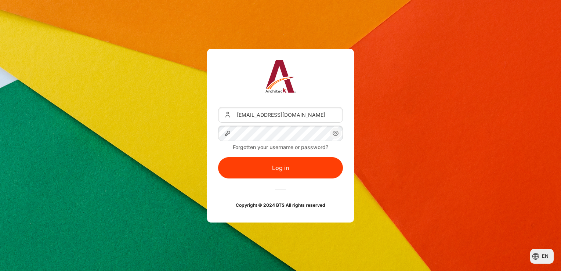  What do you see at coordinates (542, 256) in the screenshot?
I see `button: Languages` at bounding box center [542, 256].